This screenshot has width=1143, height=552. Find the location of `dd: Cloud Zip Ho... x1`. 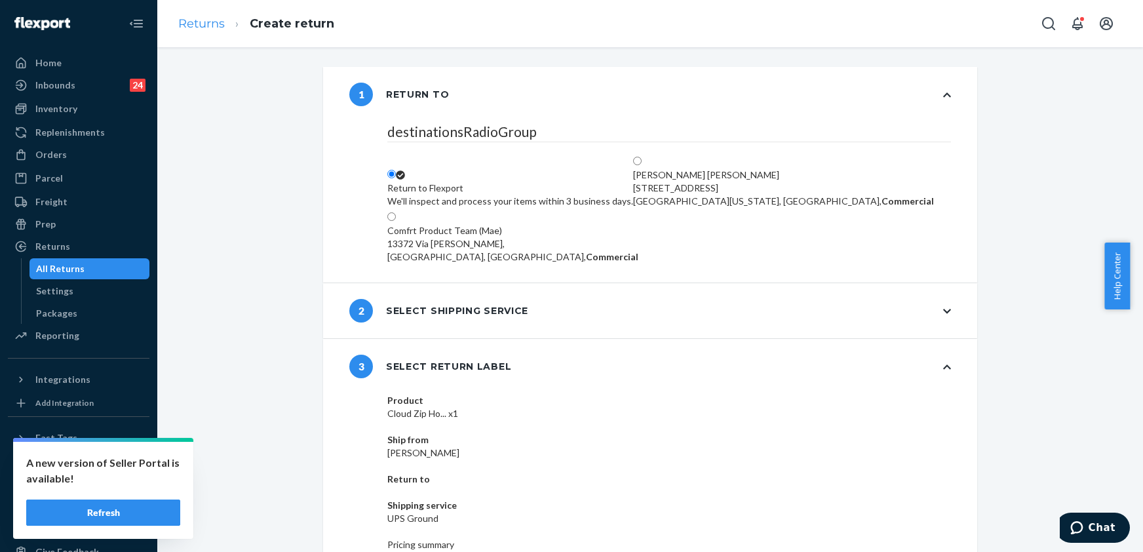

dd: Cloud Zip Ho... x1 is located at coordinates (669, 413).